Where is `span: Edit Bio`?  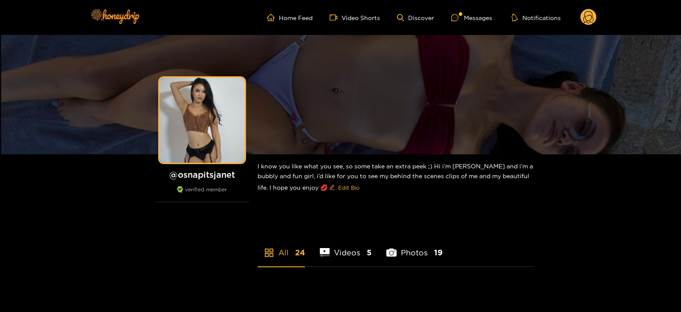 span: Edit Bio is located at coordinates (349, 188).